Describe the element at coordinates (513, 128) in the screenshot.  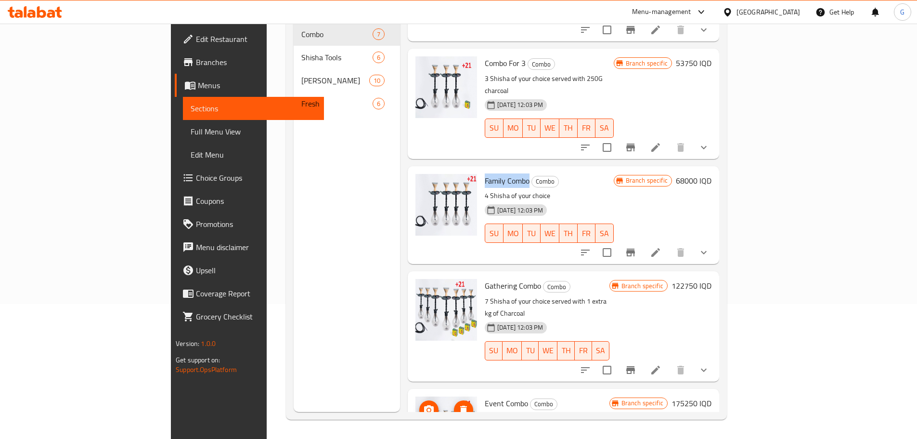
I see `button: MO` at that location.